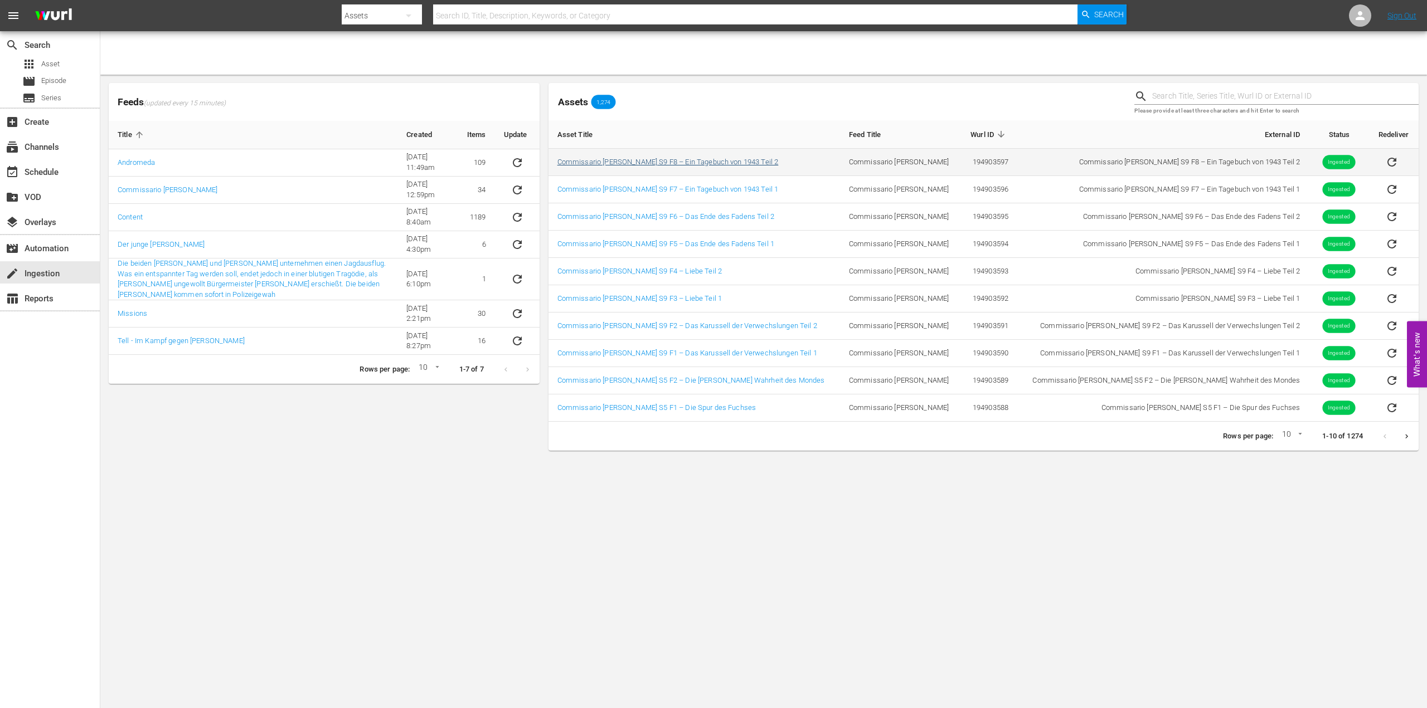  What do you see at coordinates (1394, 134) in the screenshot?
I see `th: Redeliver` at bounding box center [1394, 134].